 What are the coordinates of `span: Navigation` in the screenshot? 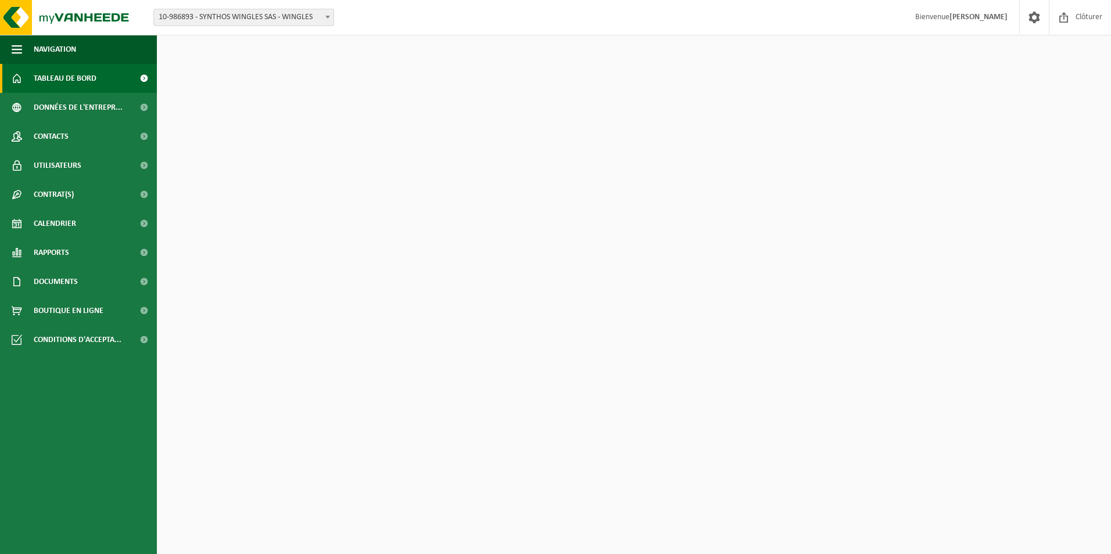 It's located at (55, 49).